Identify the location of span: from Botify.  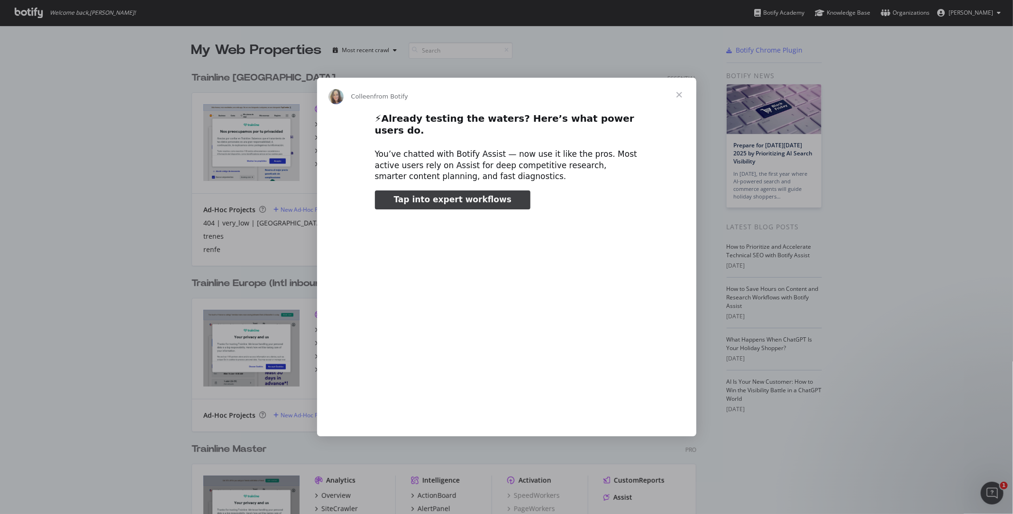
(391, 96).